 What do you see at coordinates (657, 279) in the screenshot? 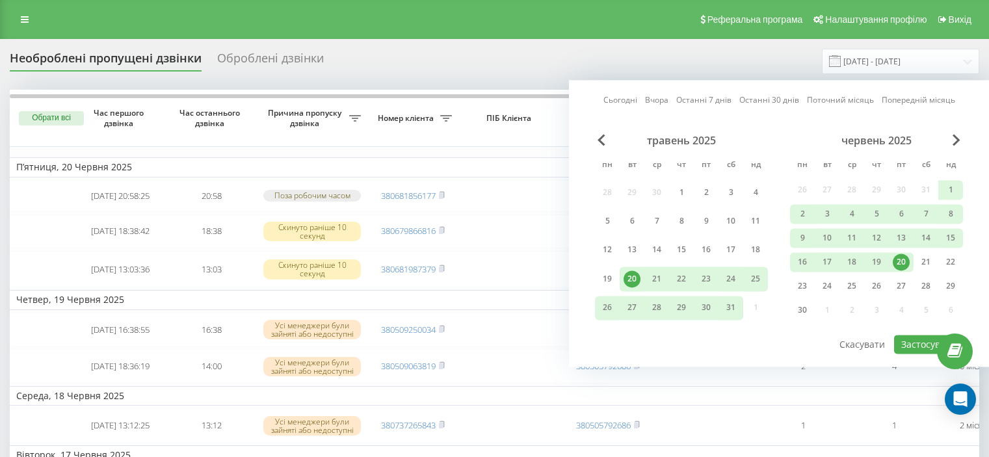
I see `div: ср 21 трав 2025 р.` at bounding box center [657, 279].